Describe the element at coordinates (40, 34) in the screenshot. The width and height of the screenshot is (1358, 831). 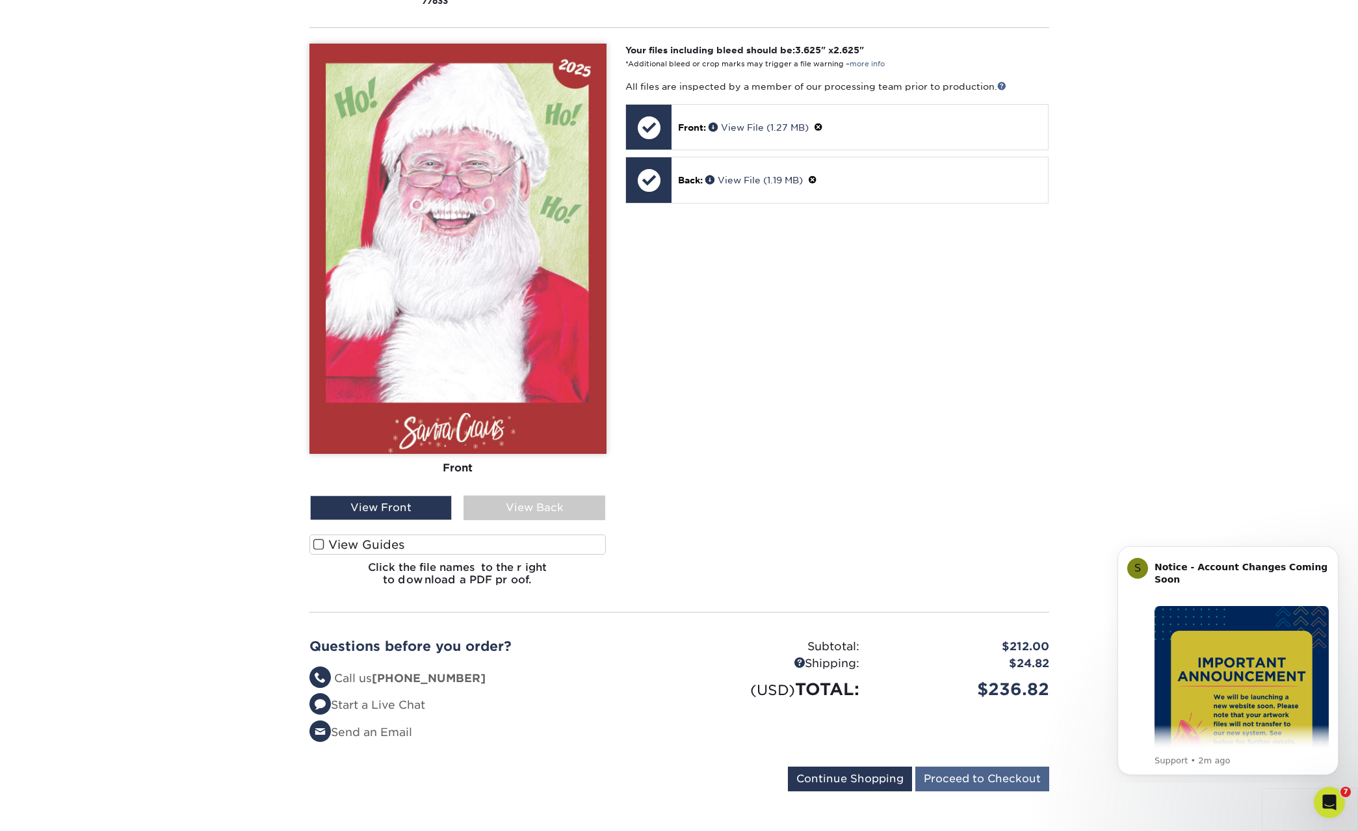
I see `div: Profile image for Support` at that location.